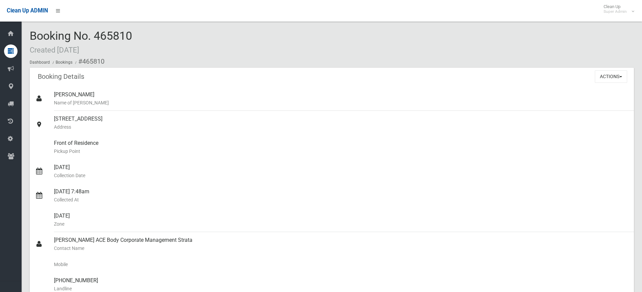 The height and width of the screenshot is (292, 642). What do you see at coordinates (617, 9) in the screenshot?
I see `span: Clean Up` at bounding box center [617, 9].